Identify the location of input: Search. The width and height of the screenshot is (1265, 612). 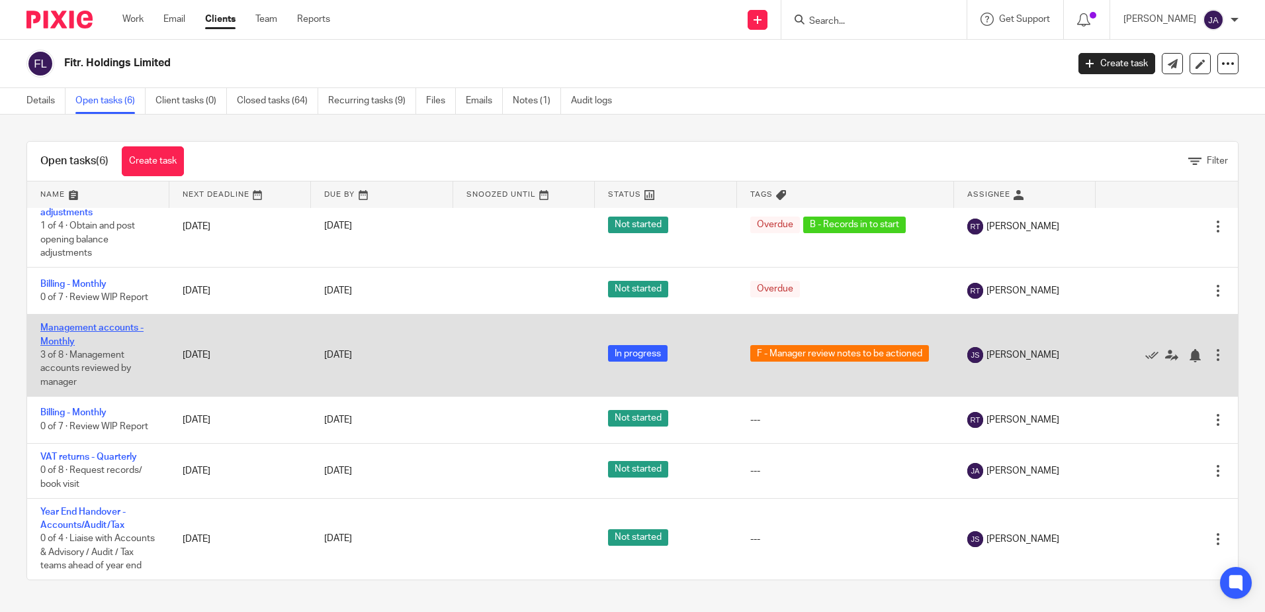
(868, 22).